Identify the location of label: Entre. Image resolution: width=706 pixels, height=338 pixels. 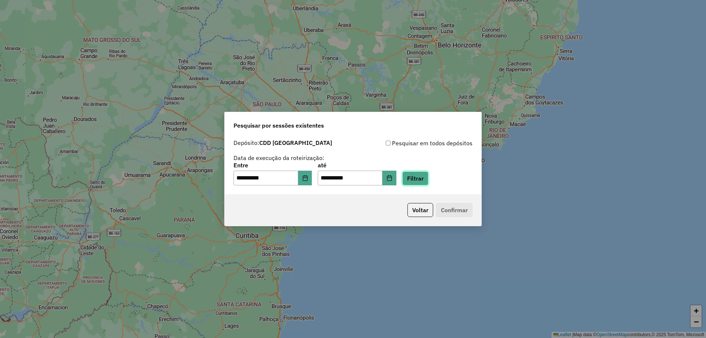
(272, 165).